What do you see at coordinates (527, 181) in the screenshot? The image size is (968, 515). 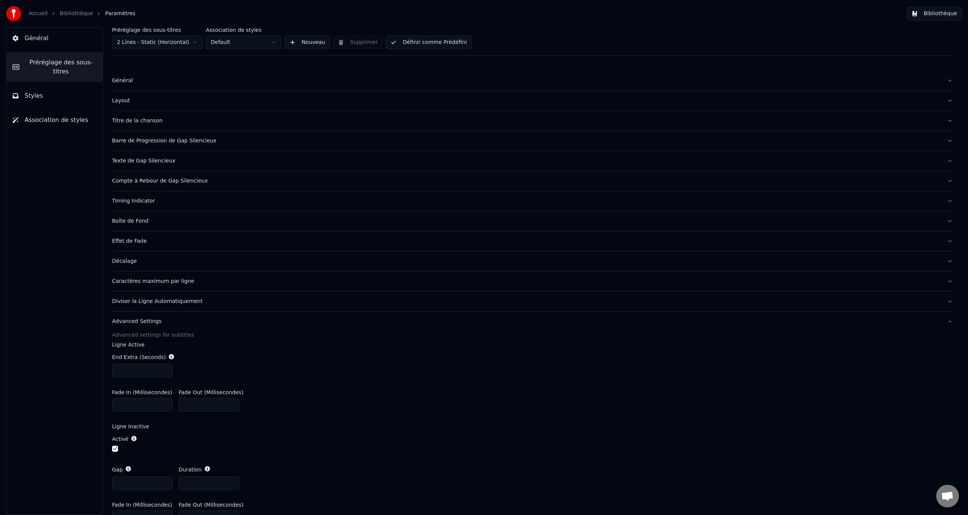 I see `div: Compte à Rebour de Gap Silencieux` at bounding box center [527, 181].